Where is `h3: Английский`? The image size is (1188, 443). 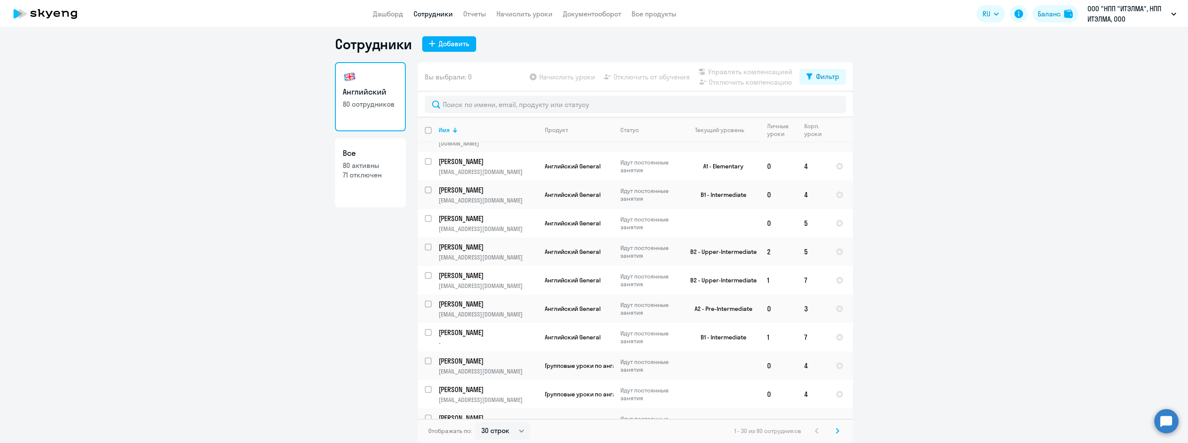
h3: Английский is located at coordinates (370, 92).